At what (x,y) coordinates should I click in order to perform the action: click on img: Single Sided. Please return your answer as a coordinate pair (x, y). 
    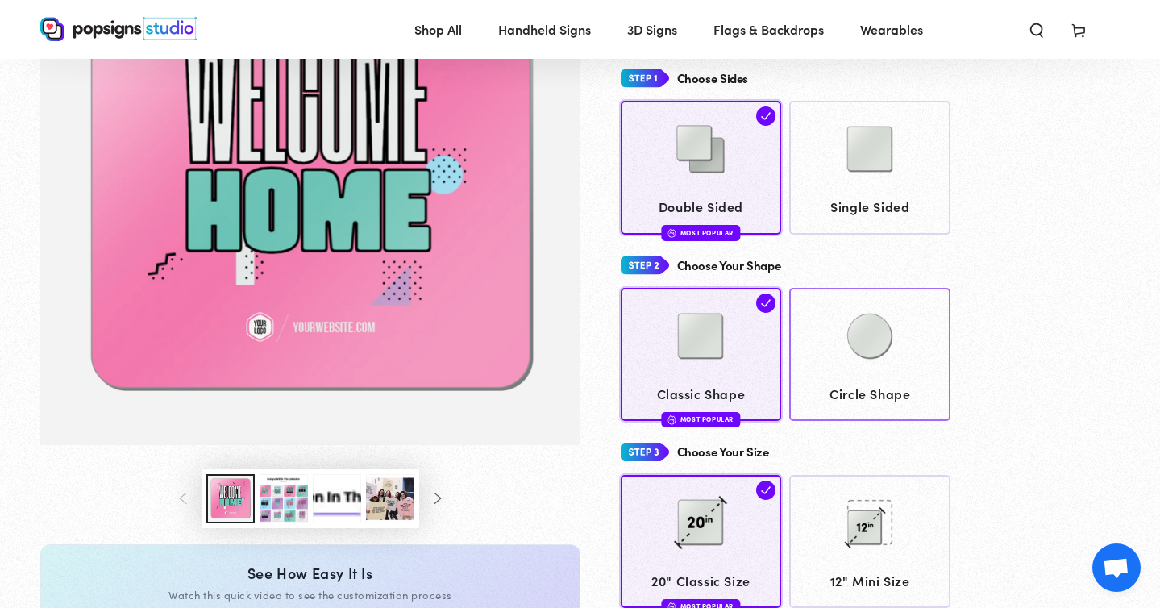
    Looking at the image, I should click on (870, 149).